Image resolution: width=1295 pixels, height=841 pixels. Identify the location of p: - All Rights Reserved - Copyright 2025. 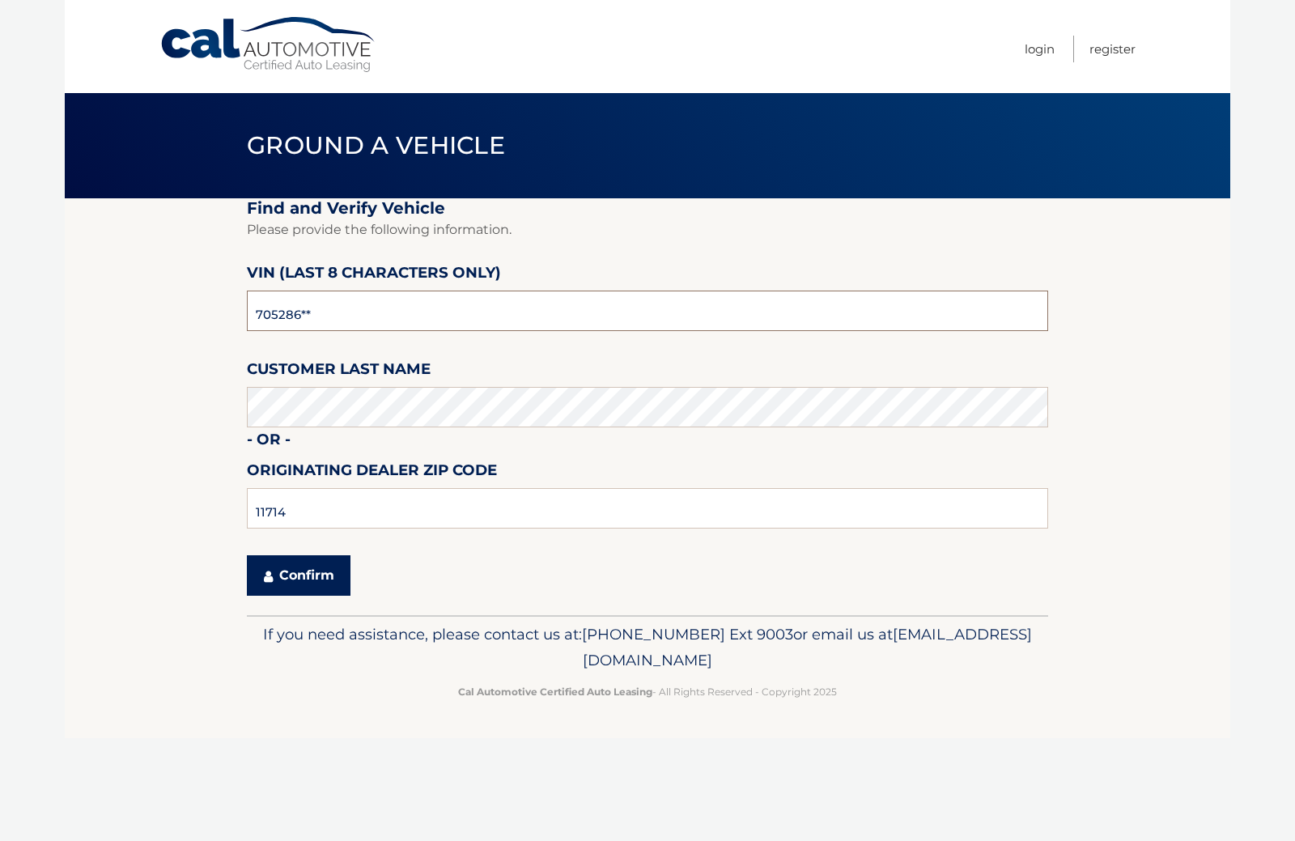
(648, 691).